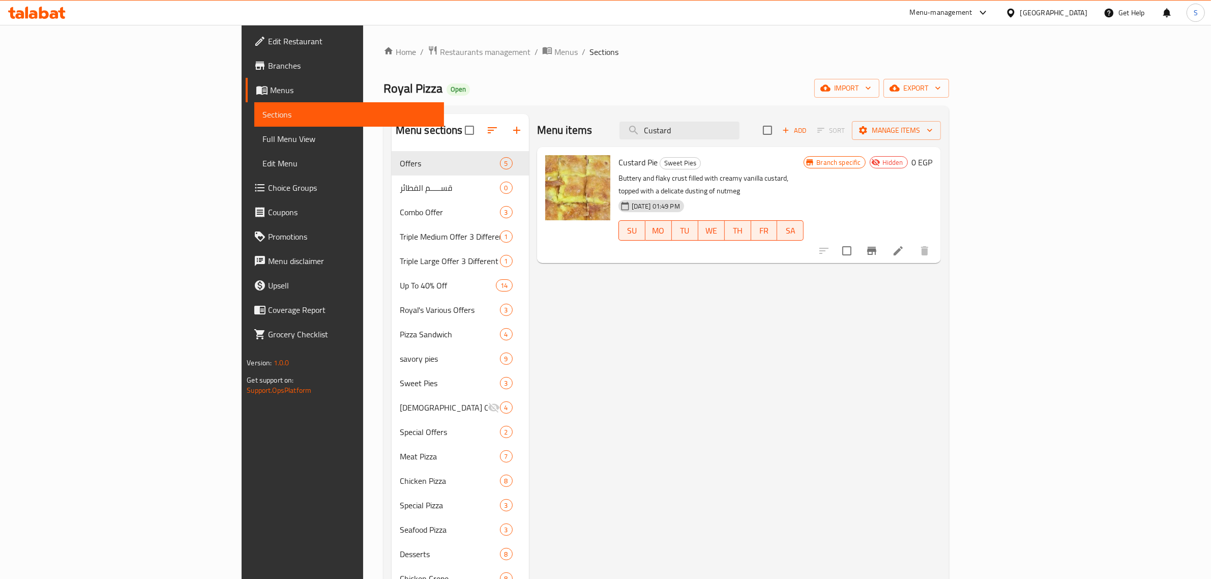 The width and height of the screenshot is (1211, 579). Describe the element at coordinates (738, 230) in the screenshot. I see `span: TH` at that location.